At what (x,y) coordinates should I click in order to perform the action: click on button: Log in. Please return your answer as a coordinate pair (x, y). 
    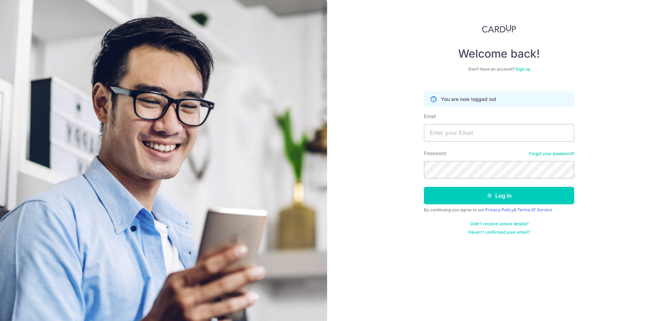
    Looking at the image, I should click on (499, 196).